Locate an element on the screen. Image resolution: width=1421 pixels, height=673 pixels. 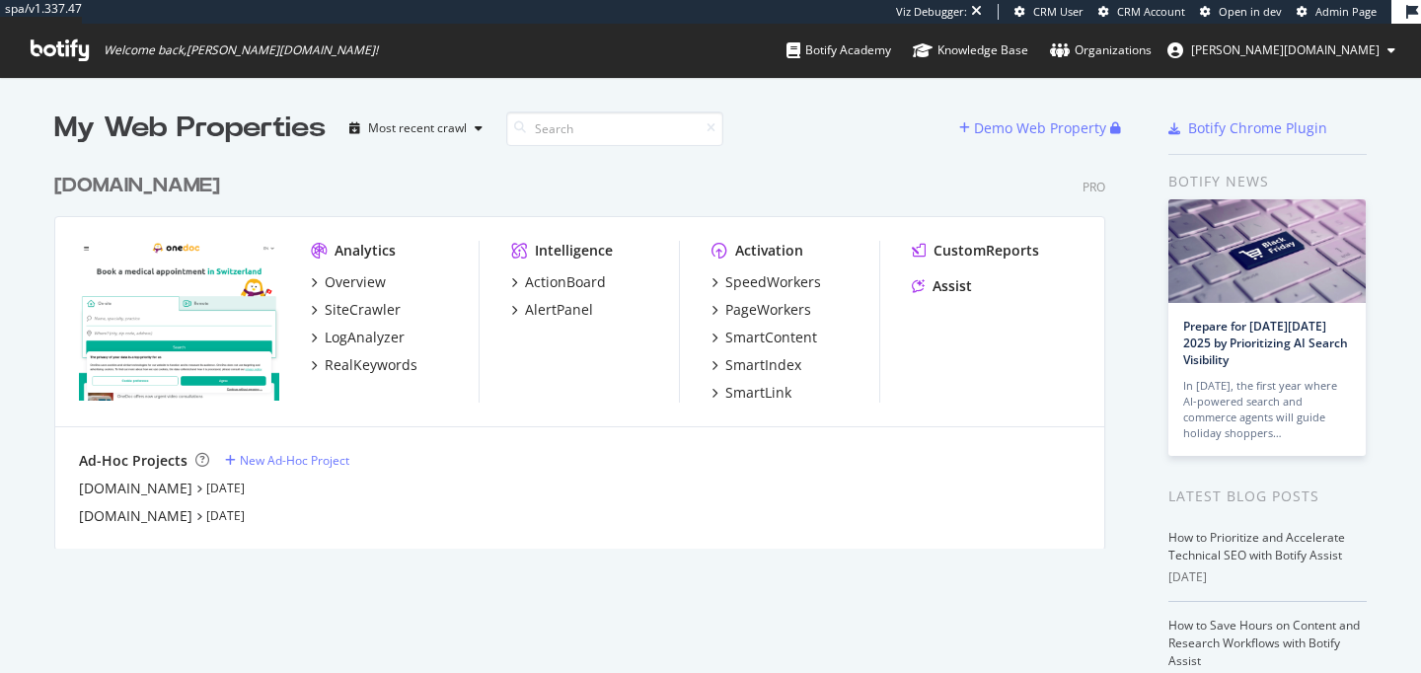
div: Demo Web Property is located at coordinates (1040, 128).